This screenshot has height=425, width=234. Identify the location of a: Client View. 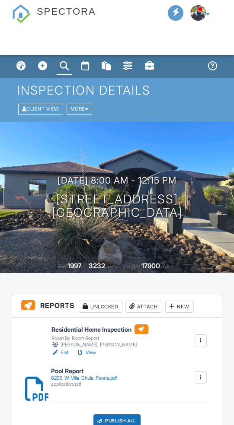
(41, 109).